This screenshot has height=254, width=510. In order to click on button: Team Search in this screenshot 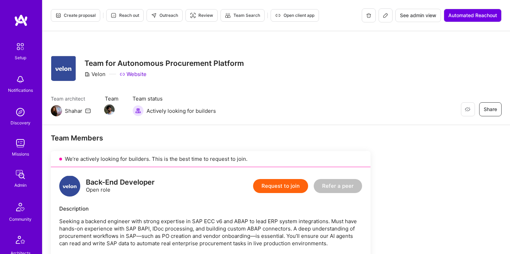, I will do `click(243, 15)`.